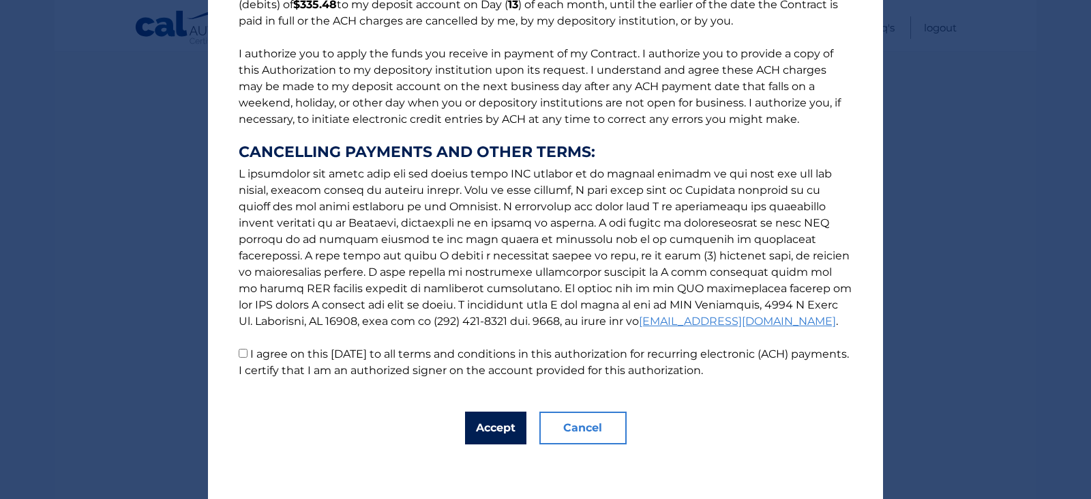  What do you see at coordinates (546, 152) in the screenshot?
I see `strong: CANCELLING PAYMENTS AND OTHER TERMS:` at bounding box center [546, 152].